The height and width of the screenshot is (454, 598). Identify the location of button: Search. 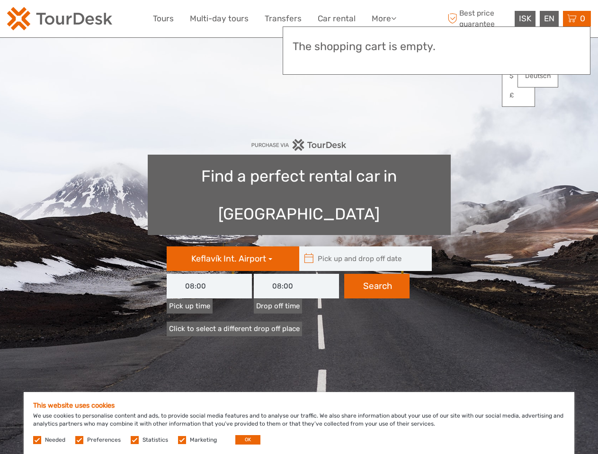
(377, 286).